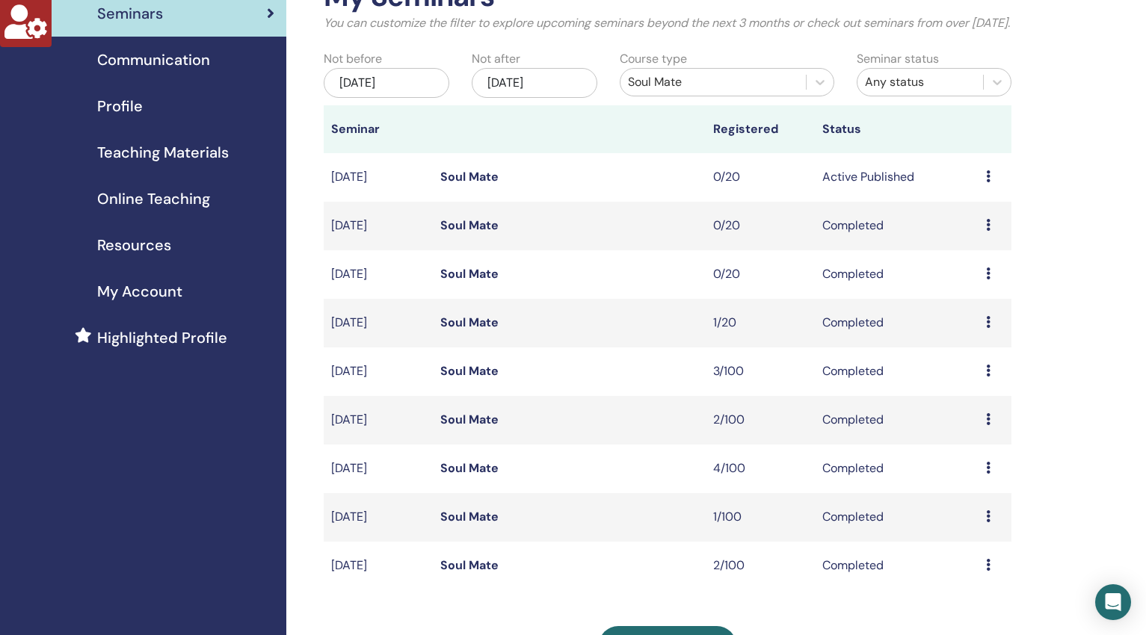  Describe the element at coordinates (760, 323) in the screenshot. I see `td: 1/20` at that location.